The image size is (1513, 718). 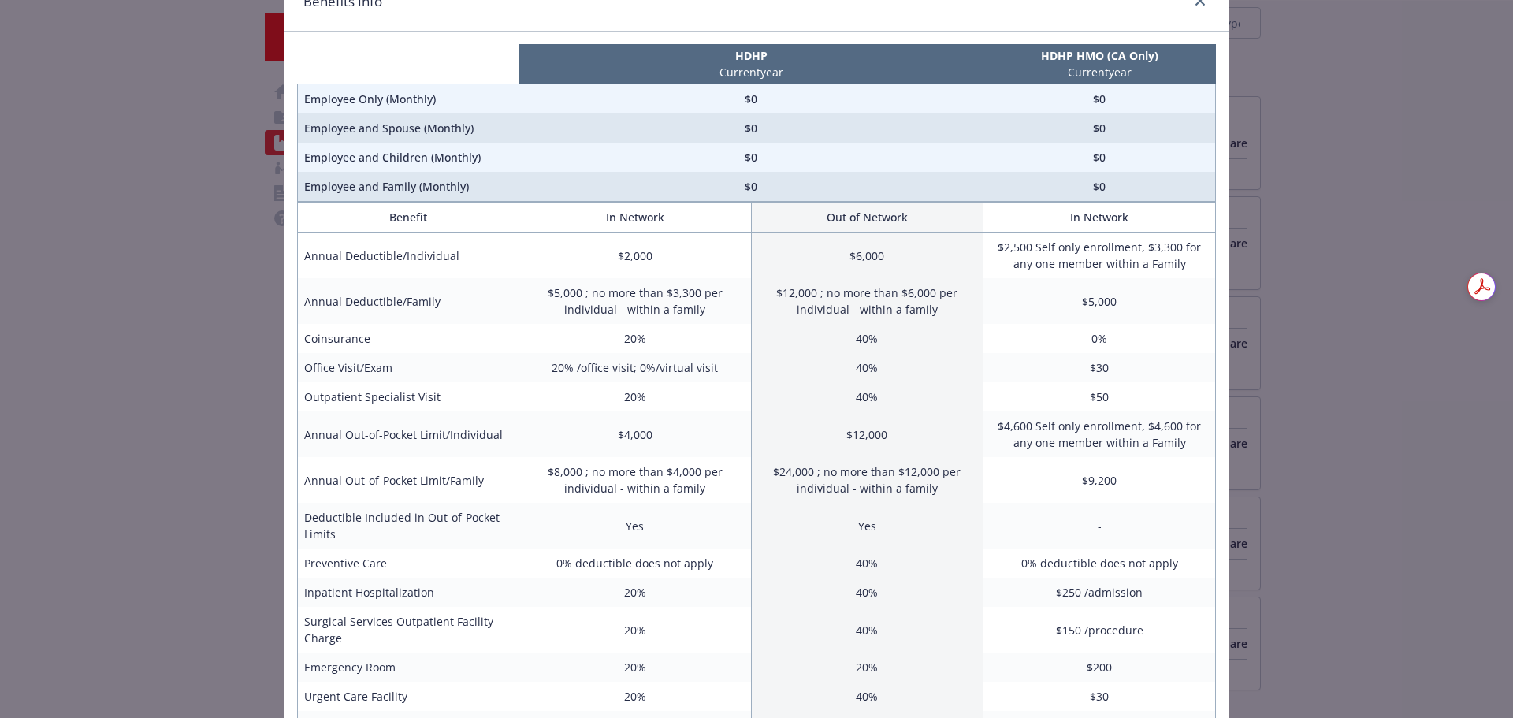 What do you see at coordinates (867, 301) in the screenshot?
I see `td: $12,000 ; no more than $6,000 per individual - within a family` at bounding box center [867, 301].